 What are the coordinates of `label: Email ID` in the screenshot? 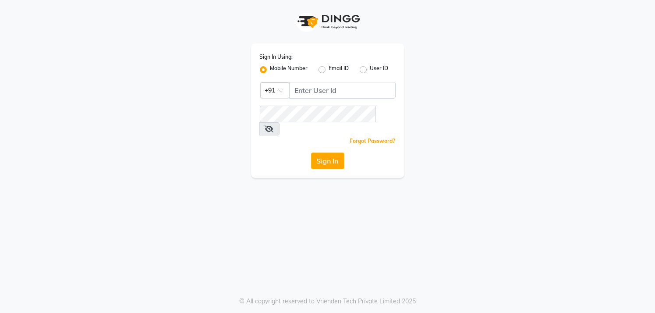 It's located at (339, 70).